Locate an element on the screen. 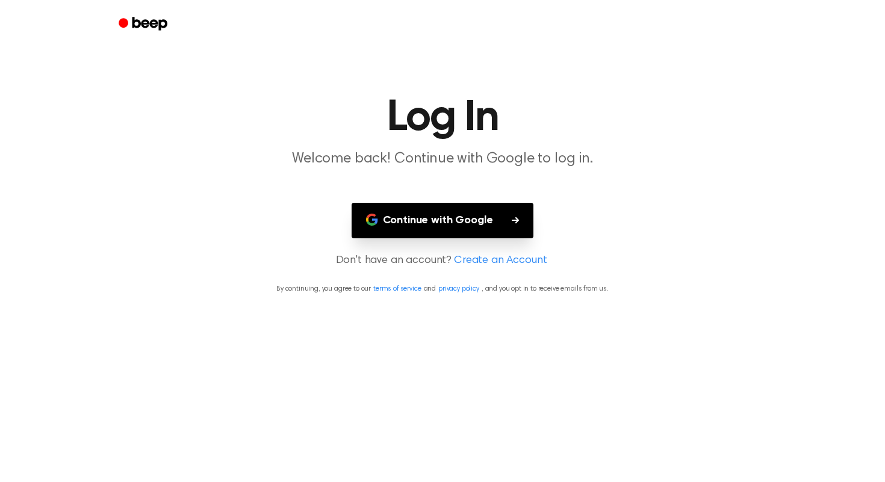  p: Don't have an account? is located at coordinates (443, 261).